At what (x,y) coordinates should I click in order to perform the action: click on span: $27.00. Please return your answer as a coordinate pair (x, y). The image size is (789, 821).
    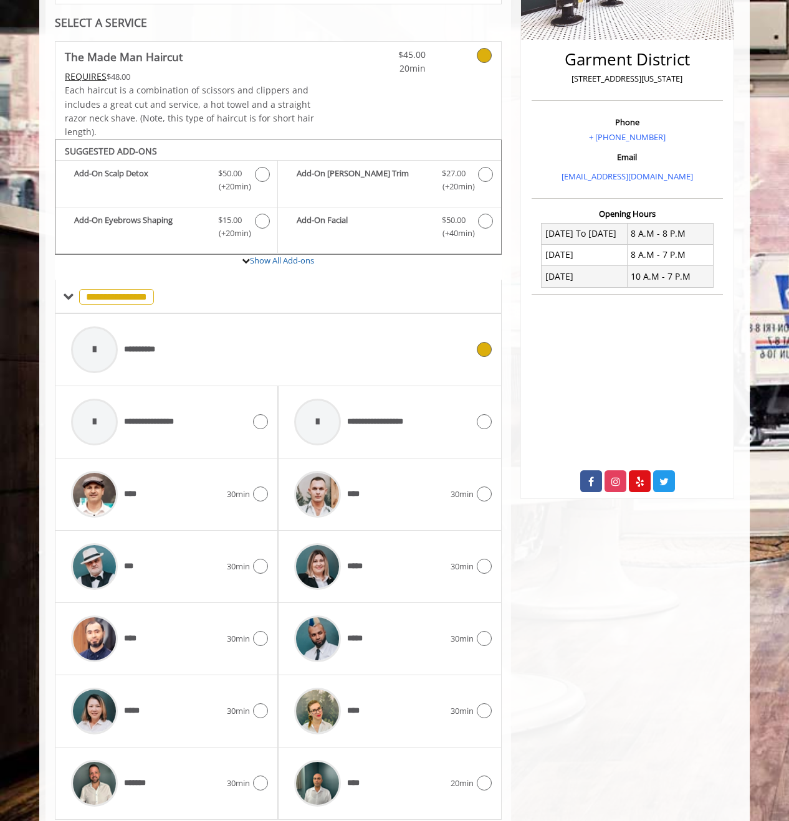
    Looking at the image, I should click on (454, 173).